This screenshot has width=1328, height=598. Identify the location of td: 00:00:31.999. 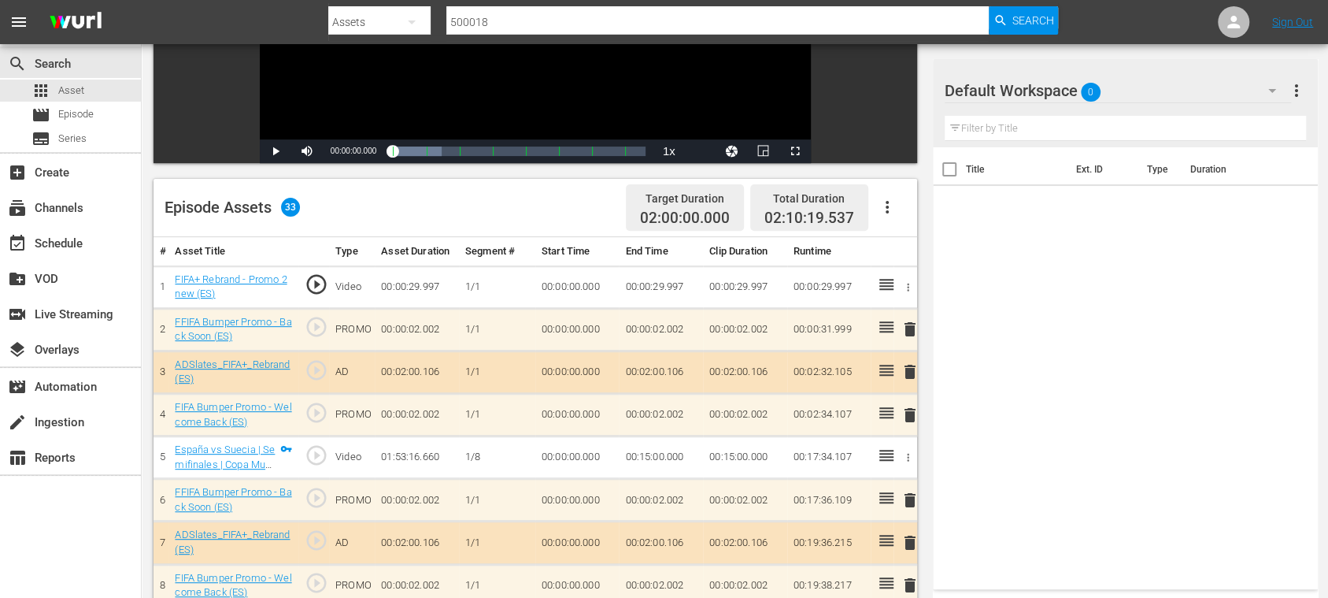
(829, 329).